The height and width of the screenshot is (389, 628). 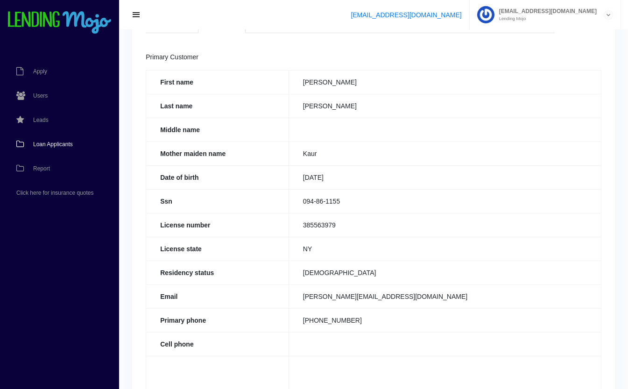 What do you see at coordinates (218, 177) in the screenshot?
I see `th: Date of birth` at bounding box center [218, 177].